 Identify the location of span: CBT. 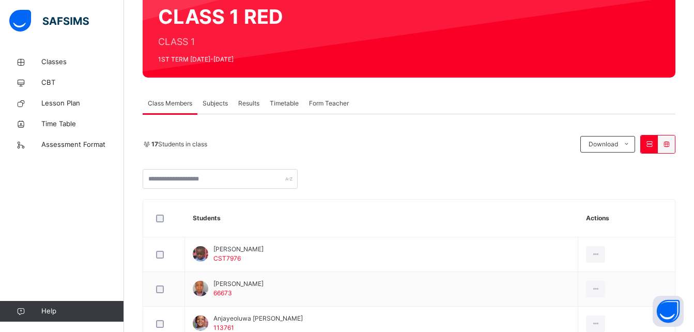
(83, 83).